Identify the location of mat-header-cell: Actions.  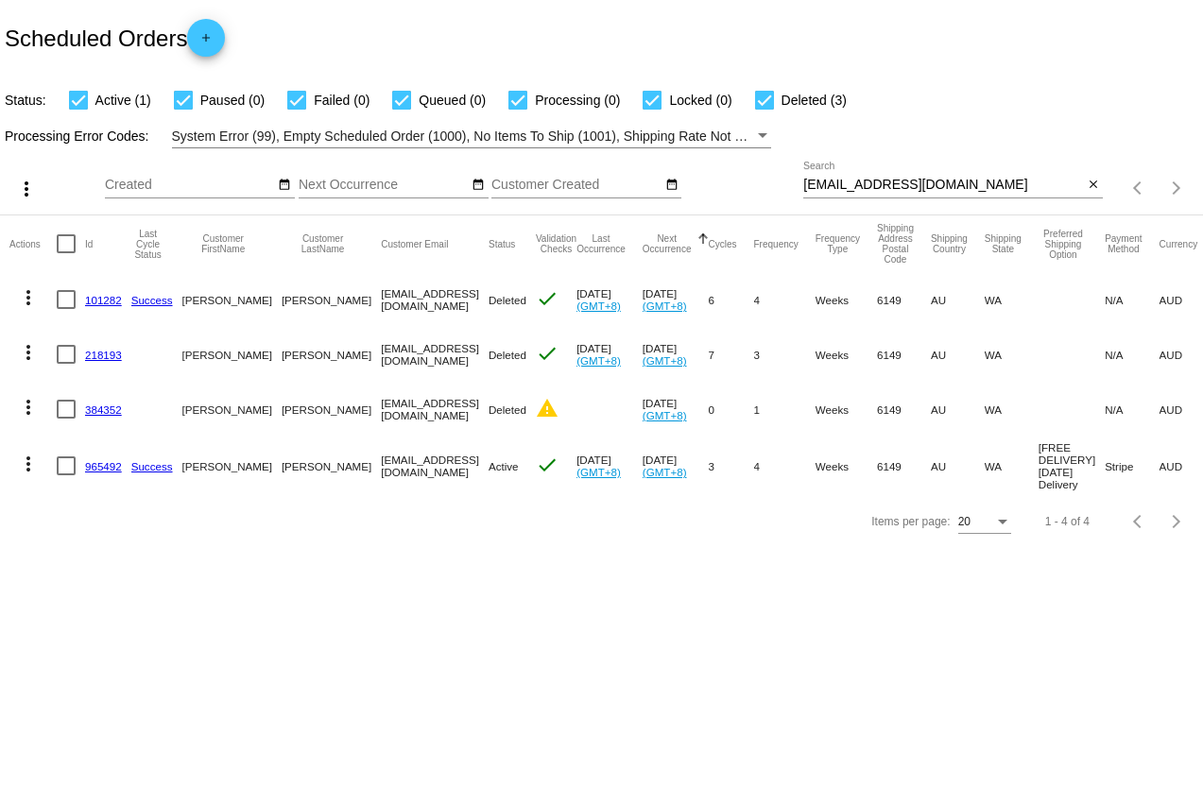
(33, 244).